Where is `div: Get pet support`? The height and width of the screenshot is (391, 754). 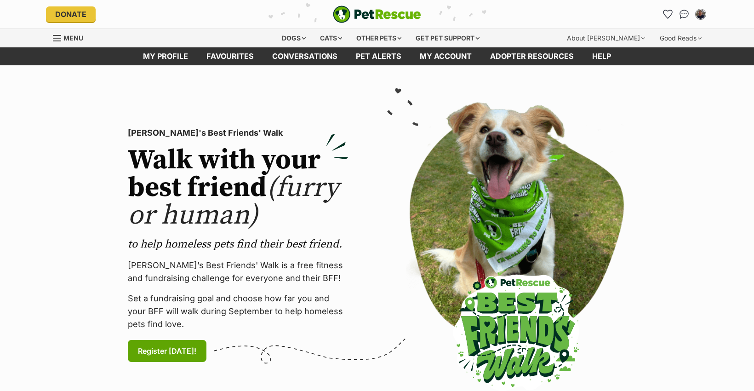
div: Get pet support is located at coordinates (447, 38).